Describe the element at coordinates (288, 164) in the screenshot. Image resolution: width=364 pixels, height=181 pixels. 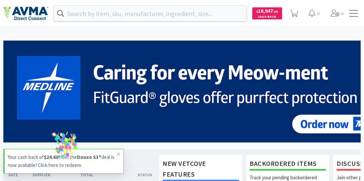
I see `h1: Backordered Items` at that location.